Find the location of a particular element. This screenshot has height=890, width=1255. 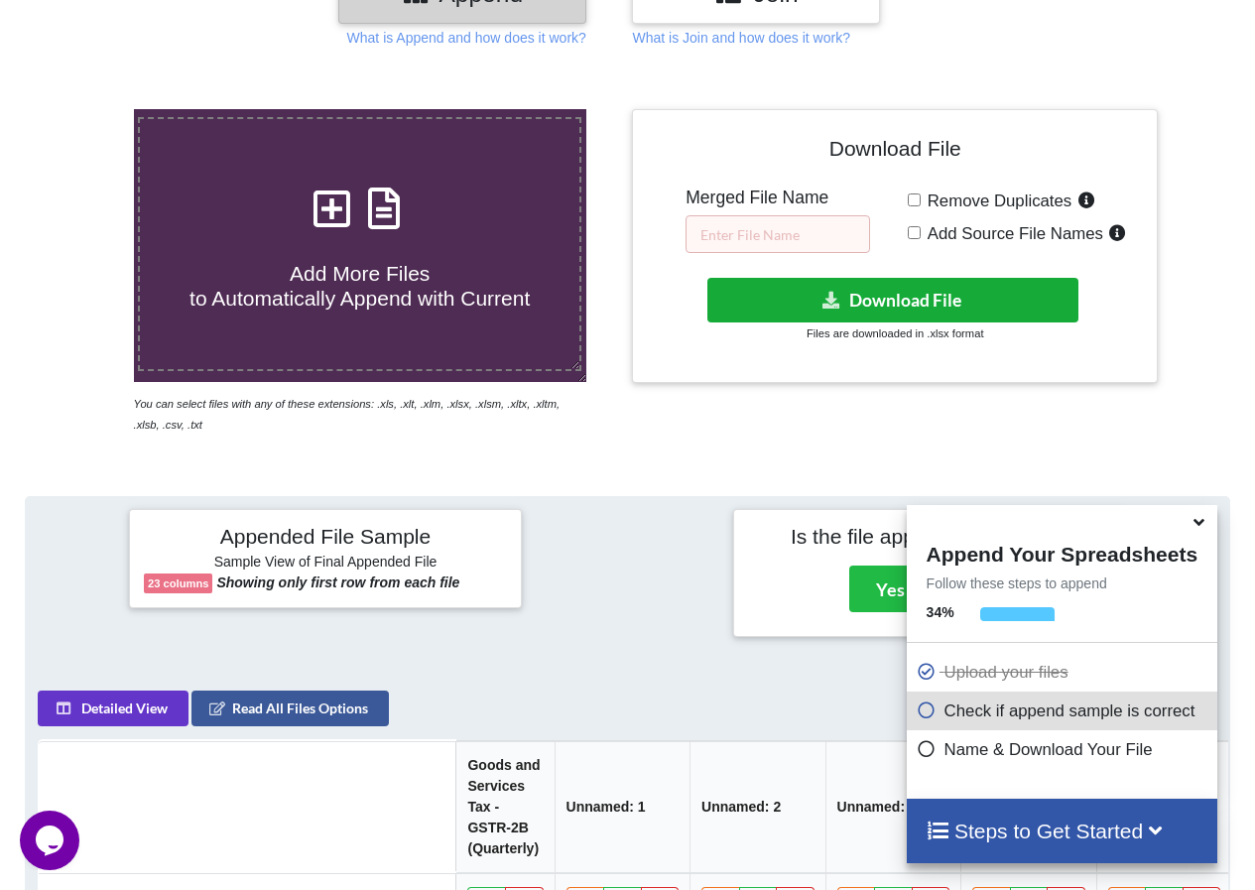

b: Showing only first row from each file is located at coordinates (337, 582).